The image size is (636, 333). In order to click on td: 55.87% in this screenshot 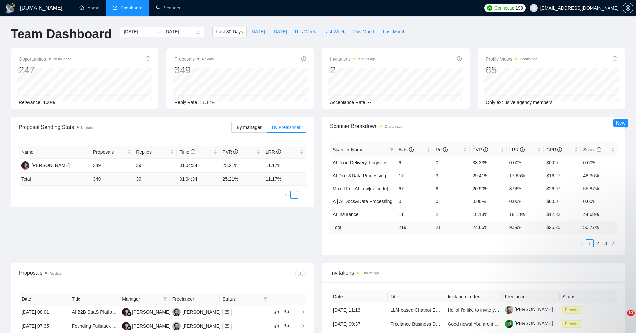, I will do `click(599, 188)`.